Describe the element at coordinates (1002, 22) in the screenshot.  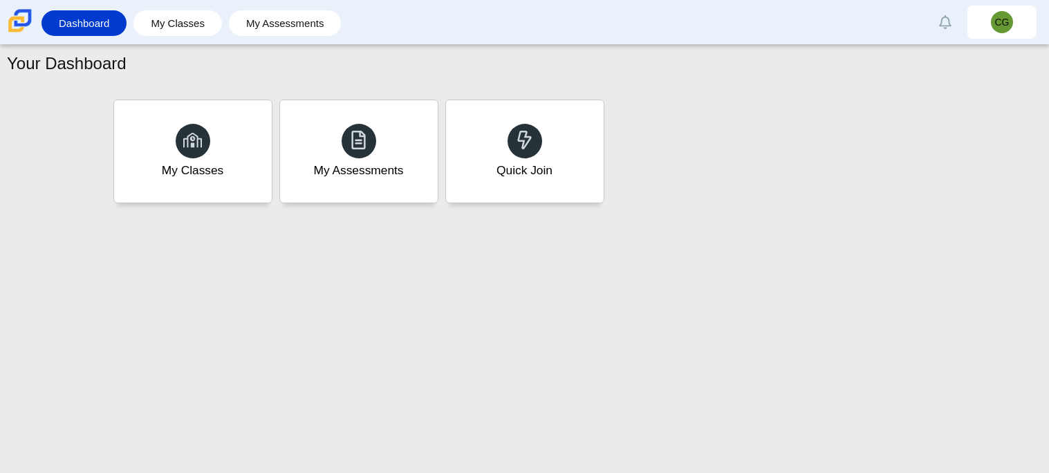
I see `span: CG` at that location.